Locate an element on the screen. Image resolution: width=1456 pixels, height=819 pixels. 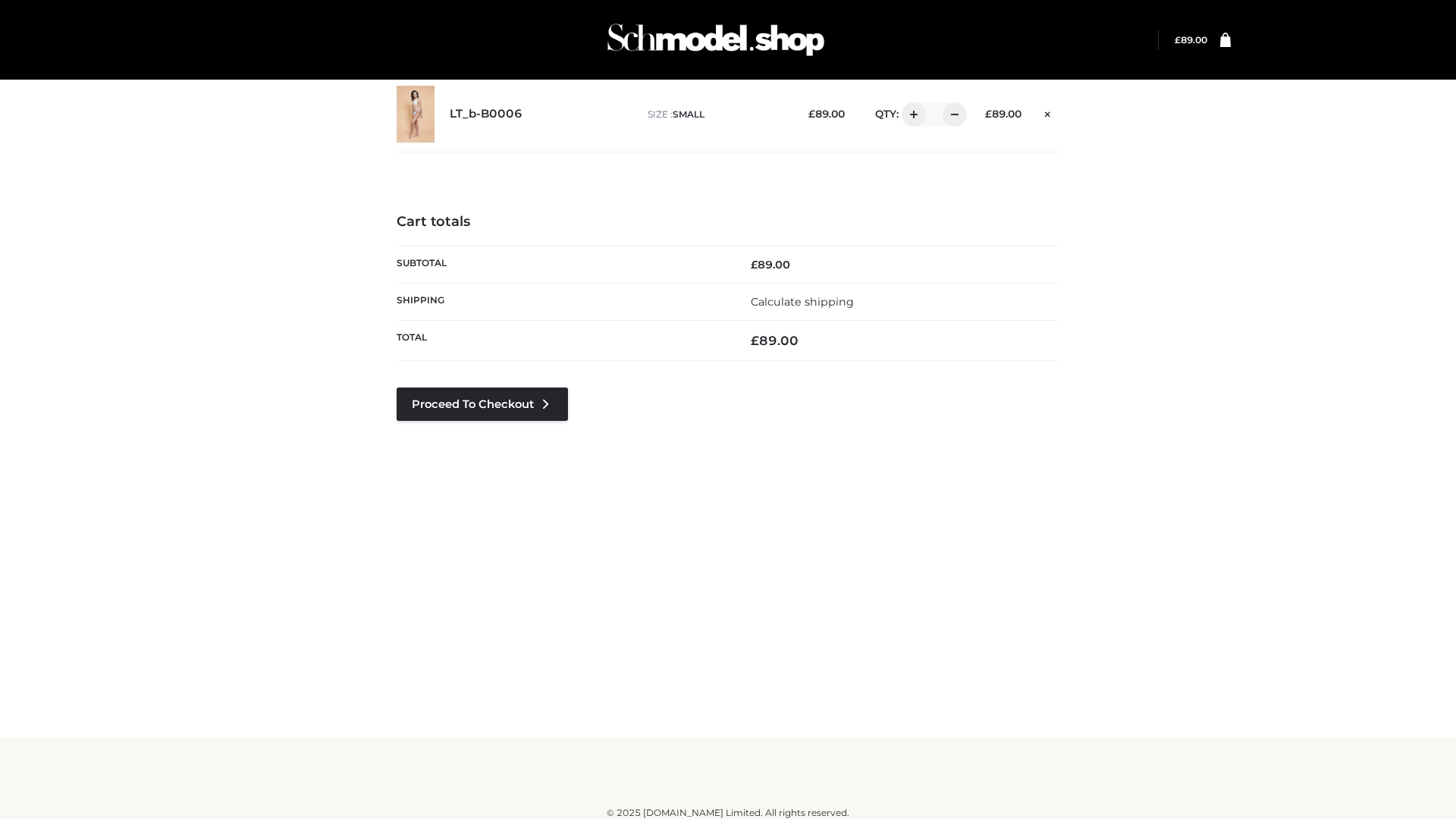
a: Calculate shipping is located at coordinates (802, 302).